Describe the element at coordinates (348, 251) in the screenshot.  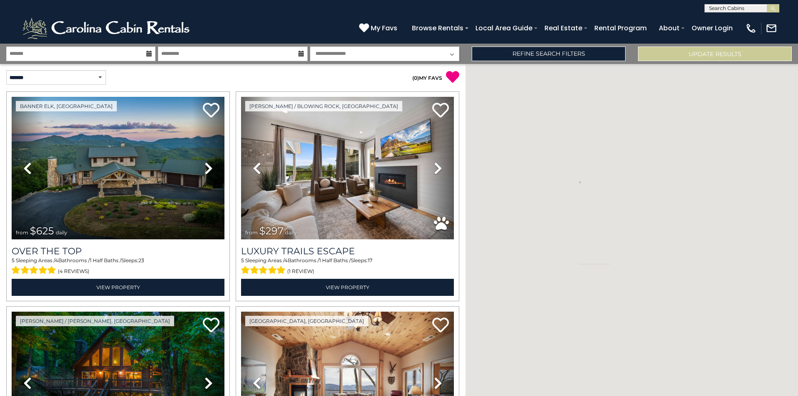
I see `h3: Luxury Trails Escape` at that location.